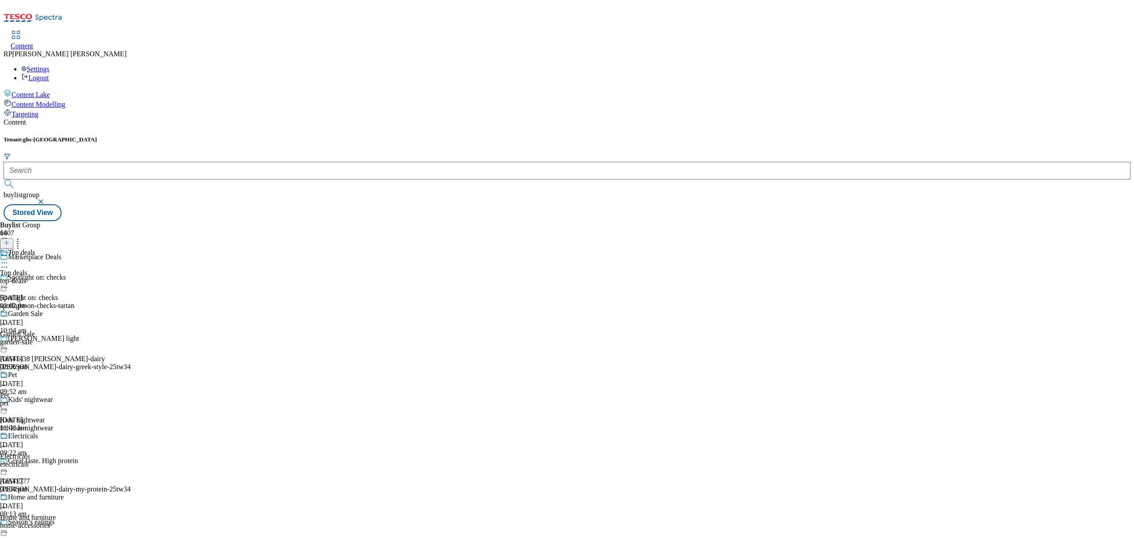 The width and height of the screenshot is (1134, 538). I want to click on a: Logout, so click(35, 78).